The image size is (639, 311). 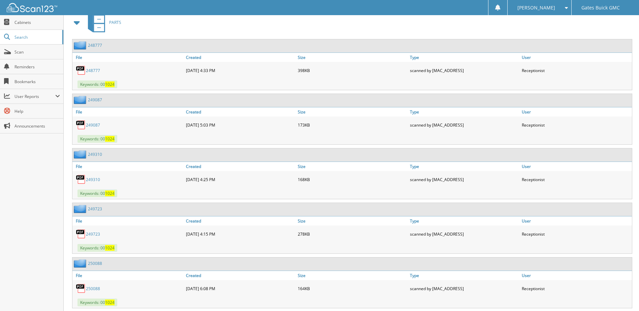 I want to click on div: Chat Widget, so click(x=623, y=295).